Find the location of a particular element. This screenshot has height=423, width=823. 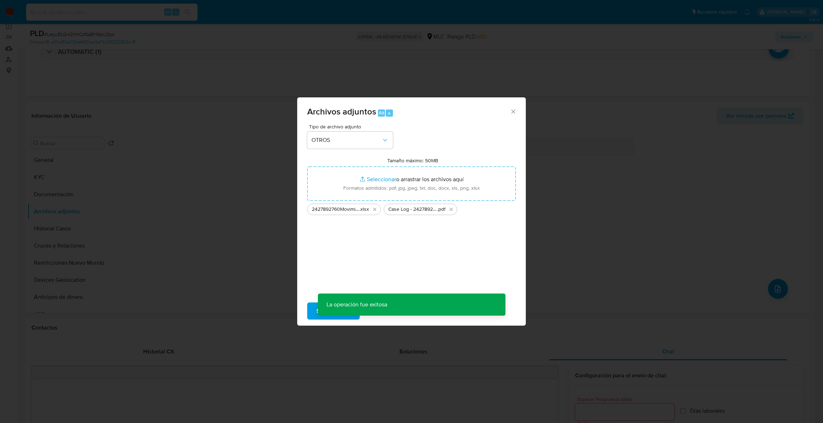

span: .pdf is located at coordinates (441, 210).